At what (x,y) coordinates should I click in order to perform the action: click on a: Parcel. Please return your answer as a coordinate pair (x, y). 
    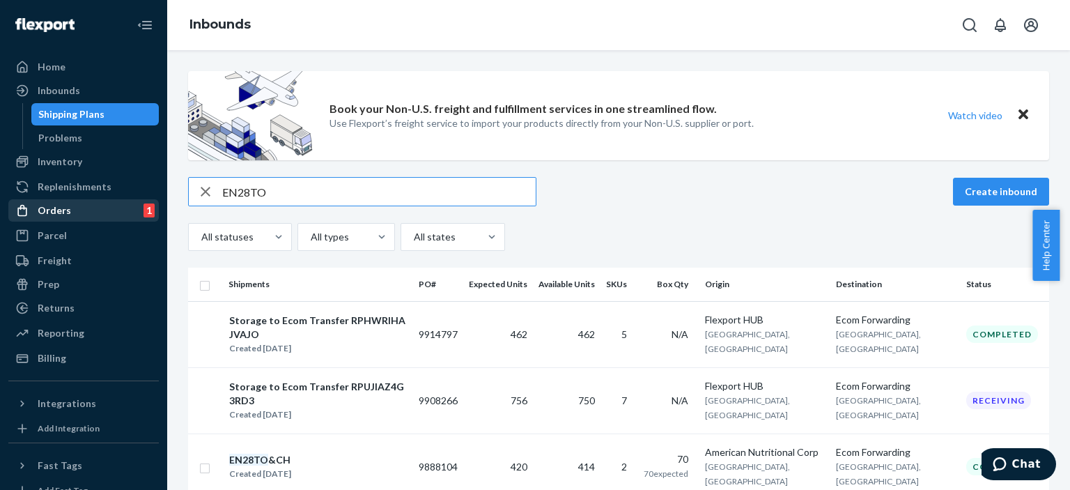
    Looking at the image, I should click on (84, 236).